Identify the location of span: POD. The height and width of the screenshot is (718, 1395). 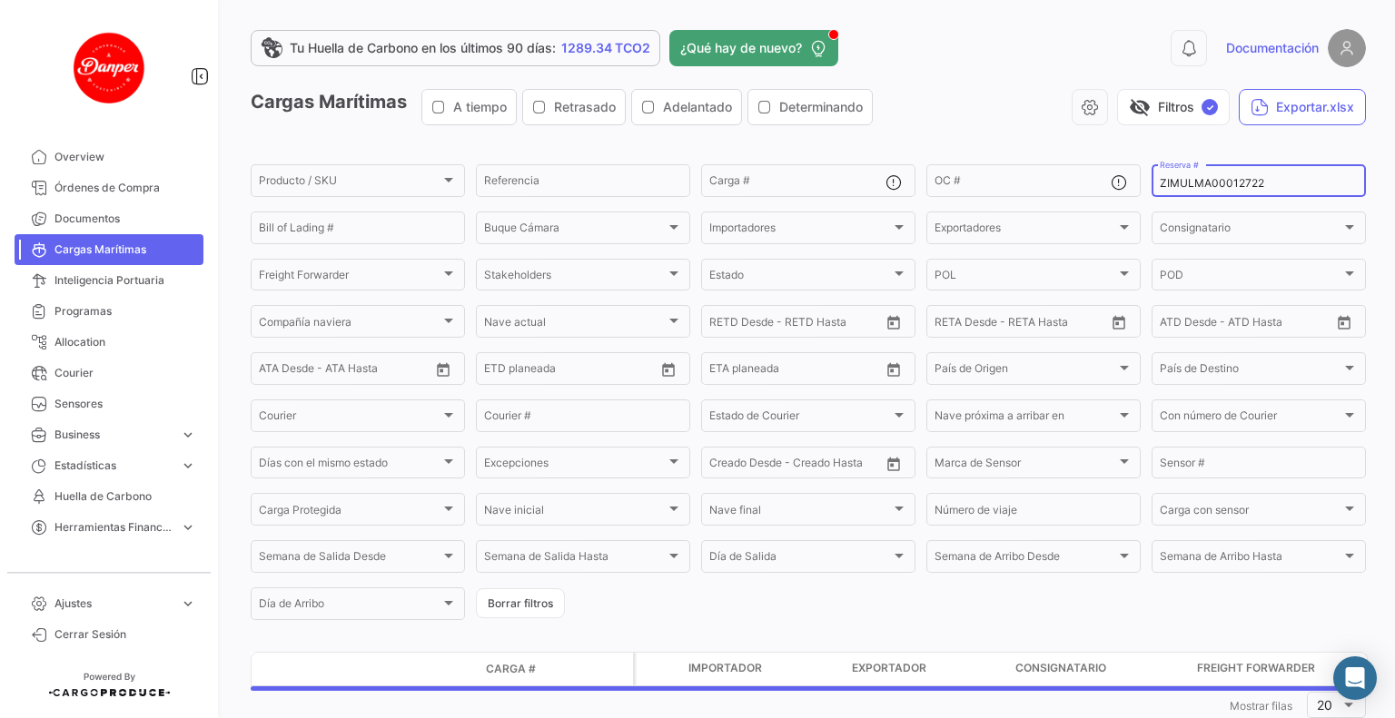
(1251, 278).